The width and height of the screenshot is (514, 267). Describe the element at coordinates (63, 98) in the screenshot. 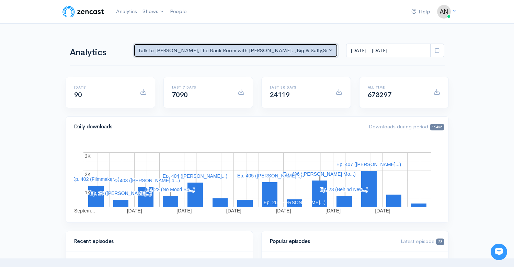

I see `span: New conversation` at that location.